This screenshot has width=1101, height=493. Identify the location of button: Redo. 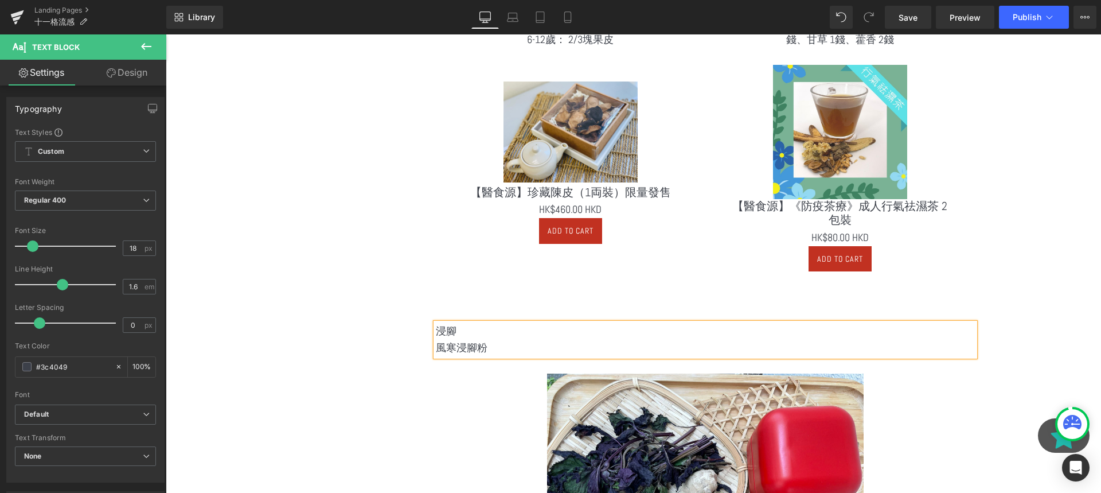
(869, 17).